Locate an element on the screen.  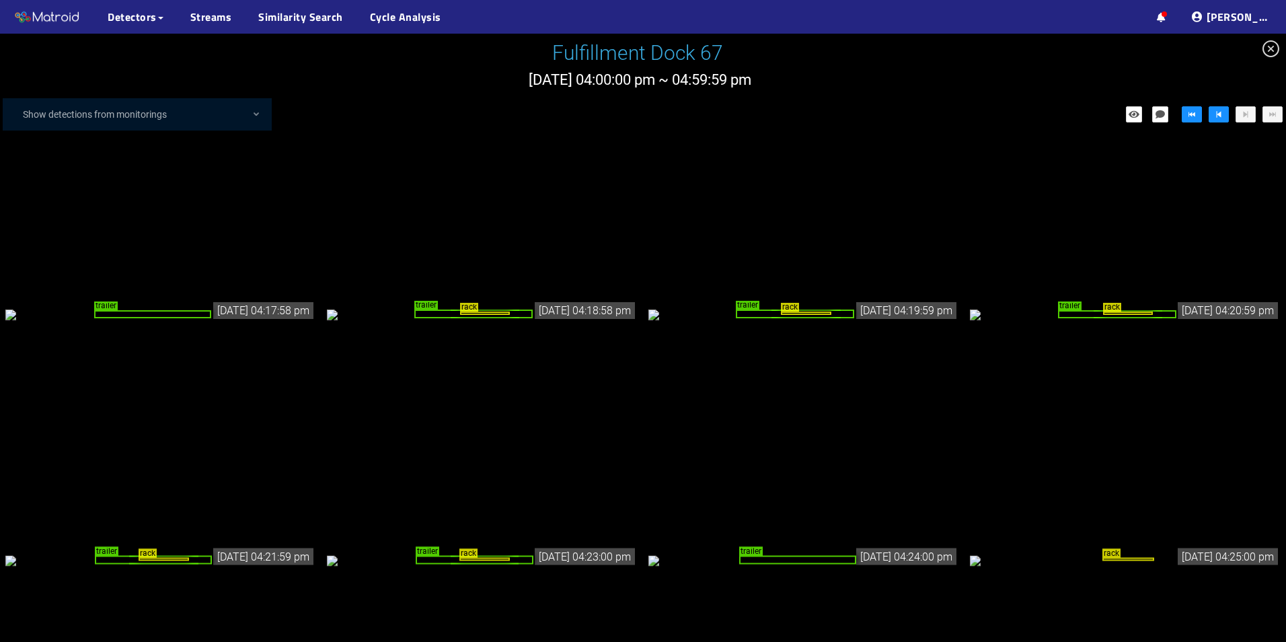
button: step-forward is located at coordinates (1246, 114).